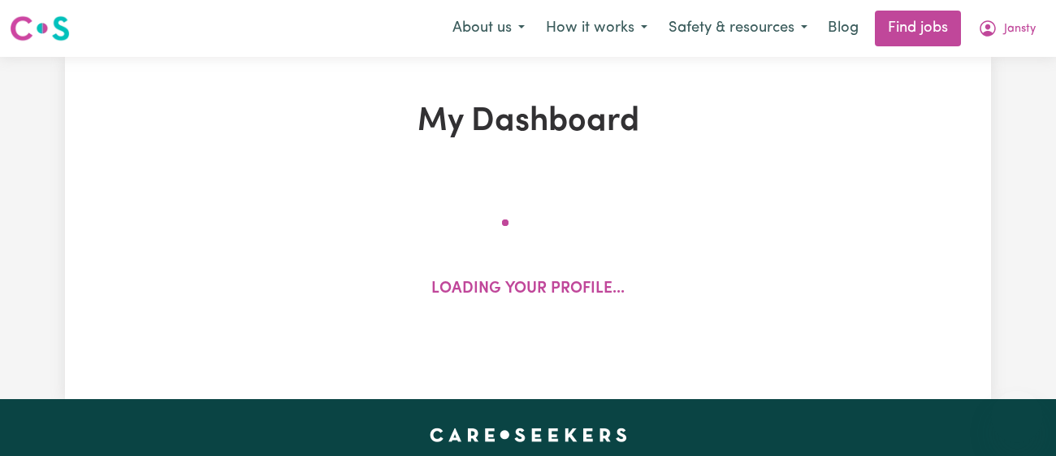  I want to click on a: Careseekers logo, so click(40, 28).